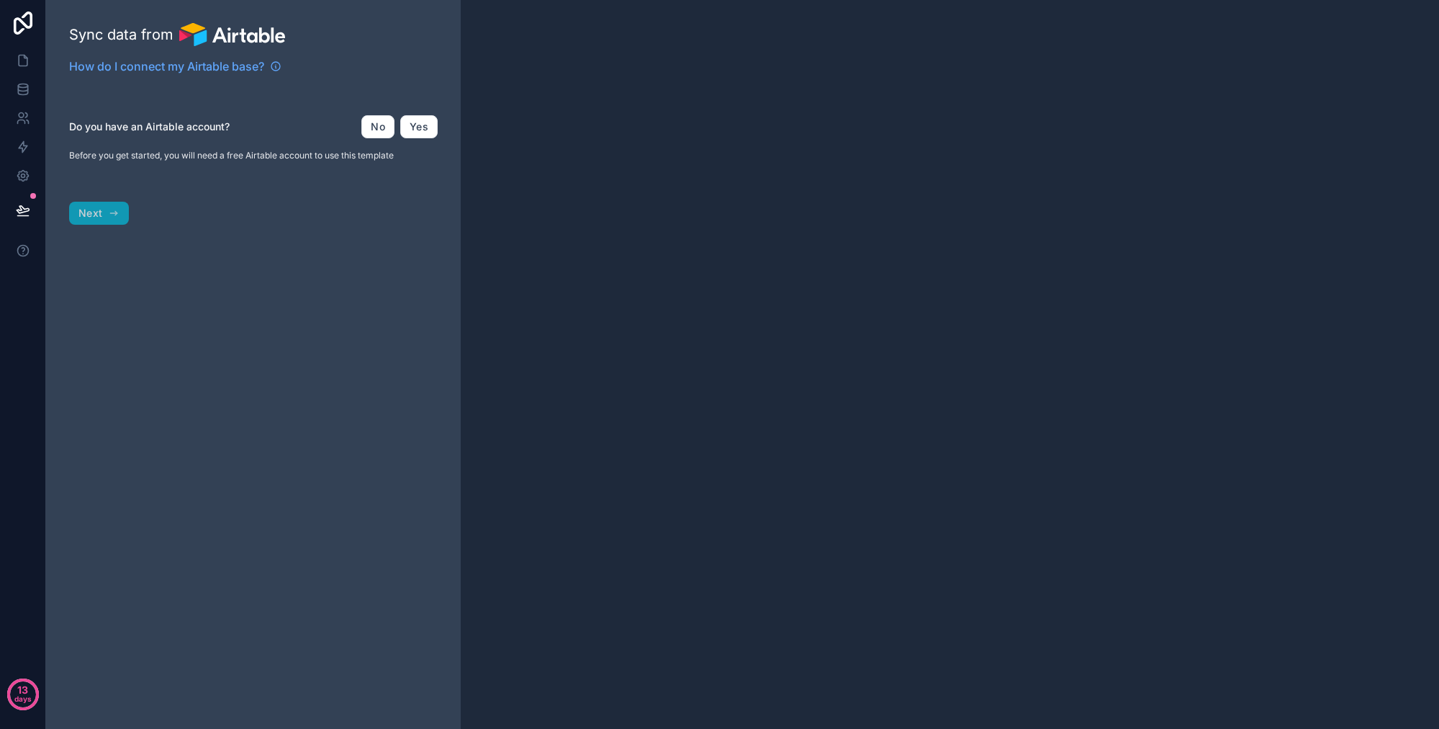 The width and height of the screenshot is (1439, 729). What do you see at coordinates (419, 127) in the screenshot?
I see `button: Yes` at bounding box center [419, 127].